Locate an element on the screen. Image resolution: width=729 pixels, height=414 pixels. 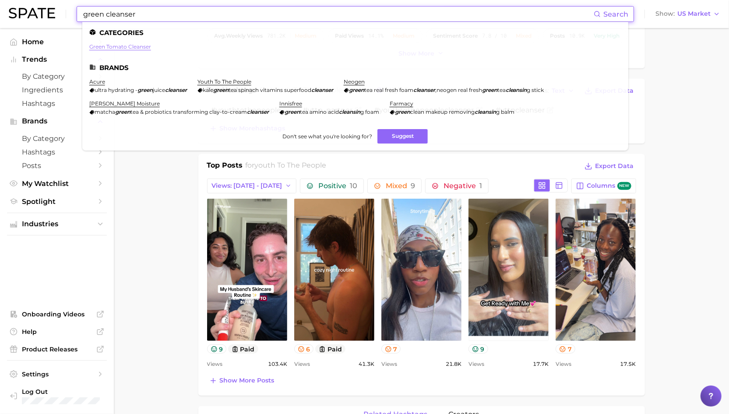
span: Spotlight is located at coordinates (57, 201).